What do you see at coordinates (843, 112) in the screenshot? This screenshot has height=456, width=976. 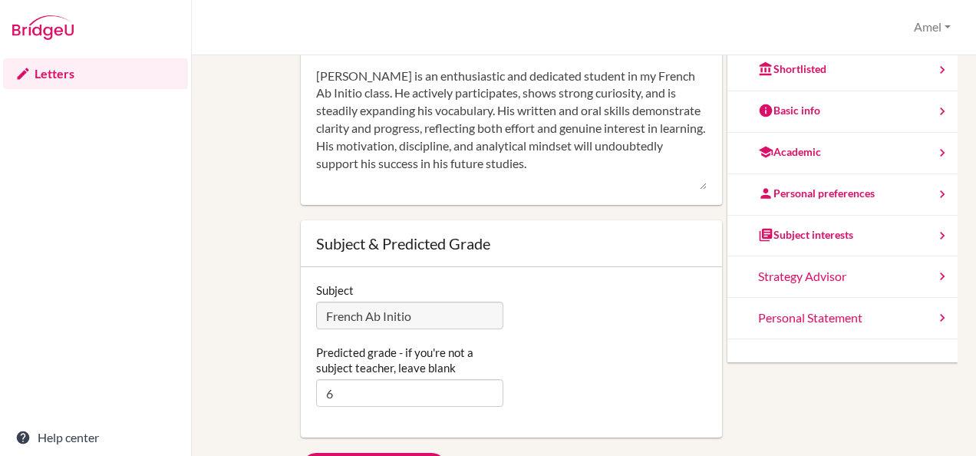 I see `a: Basic info` at bounding box center [843, 112].